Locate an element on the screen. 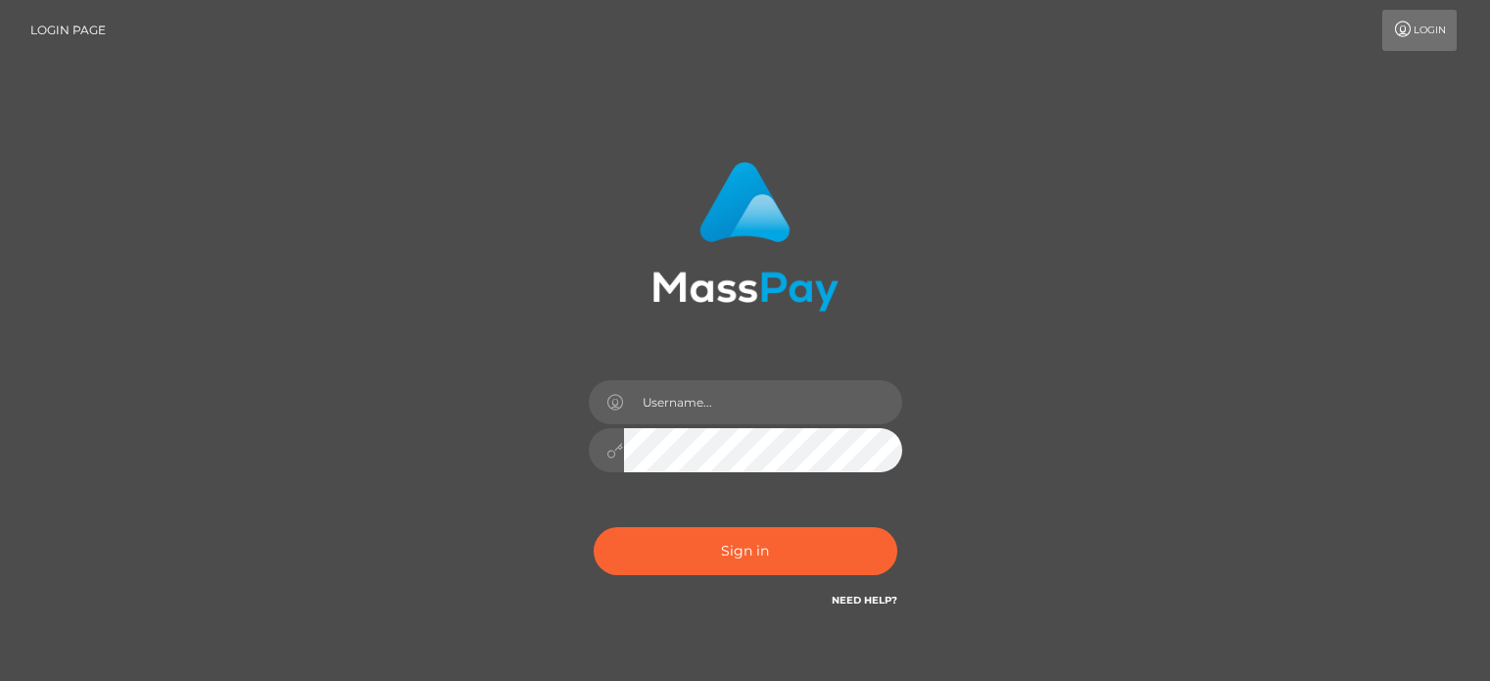  input: Username... is located at coordinates (763, 402).